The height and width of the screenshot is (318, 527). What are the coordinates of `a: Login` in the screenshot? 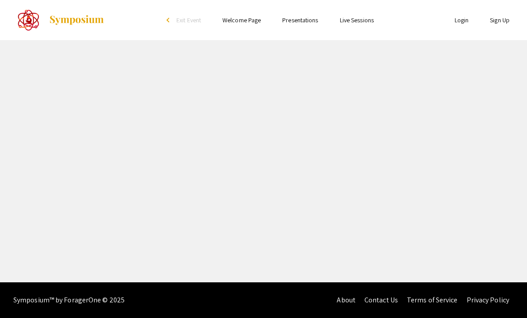 It's located at (462, 20).